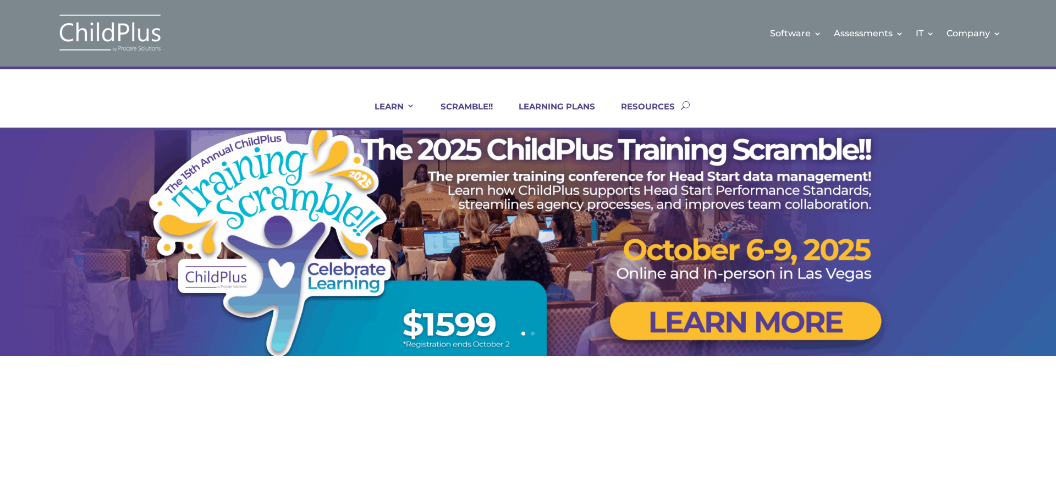 Image resolution: width=1056 pixels, height=501 pixels. Describe the element at coordinates (641, 114) in the screenshot. I see `a: RESOURCES` at that location.